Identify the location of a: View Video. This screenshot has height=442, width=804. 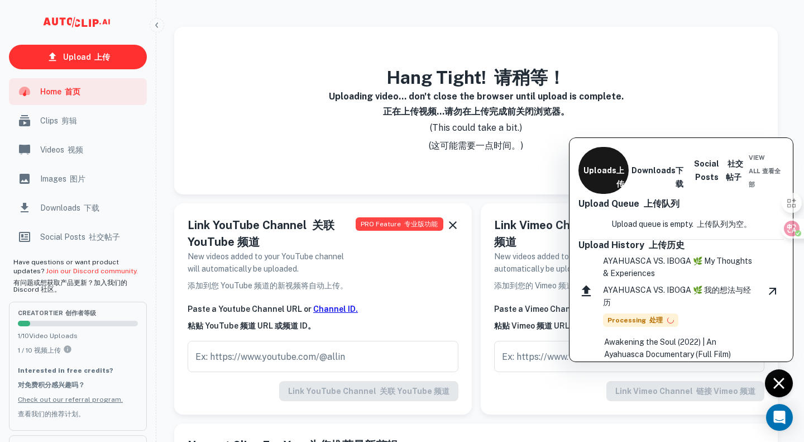
(773, 291).